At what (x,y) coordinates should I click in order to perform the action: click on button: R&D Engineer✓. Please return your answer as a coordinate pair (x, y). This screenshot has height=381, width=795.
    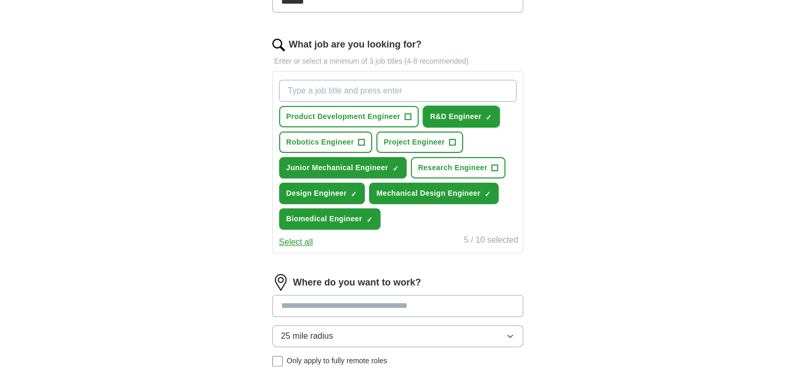
    Looking at the image, I should click on (461, 117).